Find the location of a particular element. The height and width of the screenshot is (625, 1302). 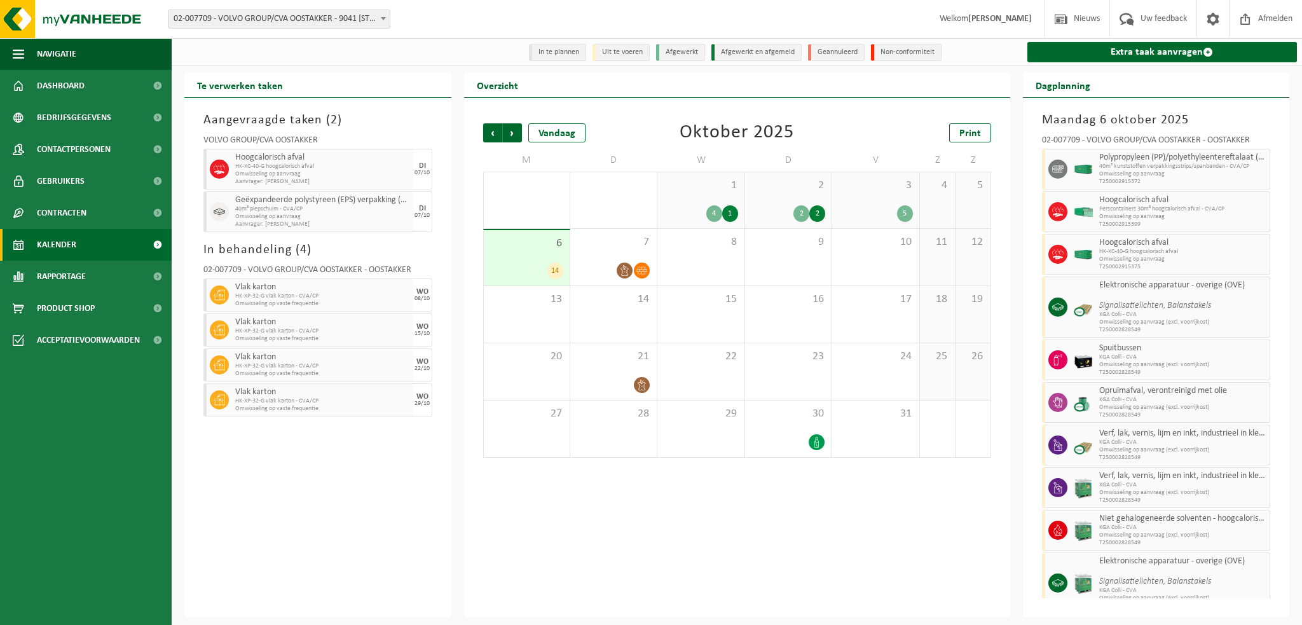

span: Niet gehalogeneerde solventen - hoogcalorisch in kleinverpakking is located at coordinates (1183, 519).